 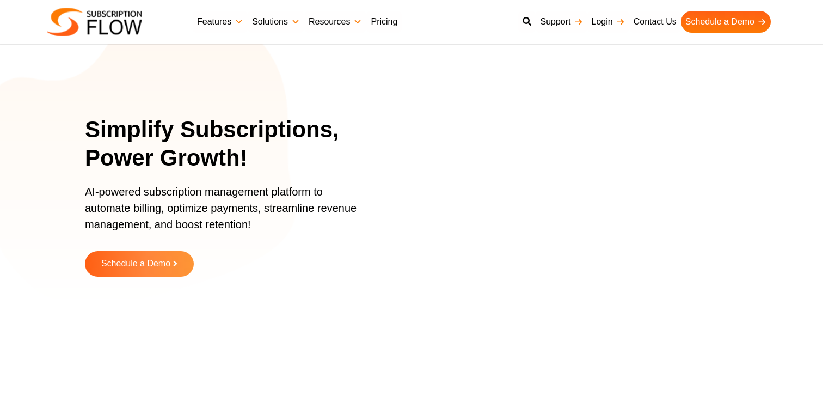 What do you see at coordinates (276, 22) in the screenshot?
I see `a: Solutions` at bounding box center [276, 22].